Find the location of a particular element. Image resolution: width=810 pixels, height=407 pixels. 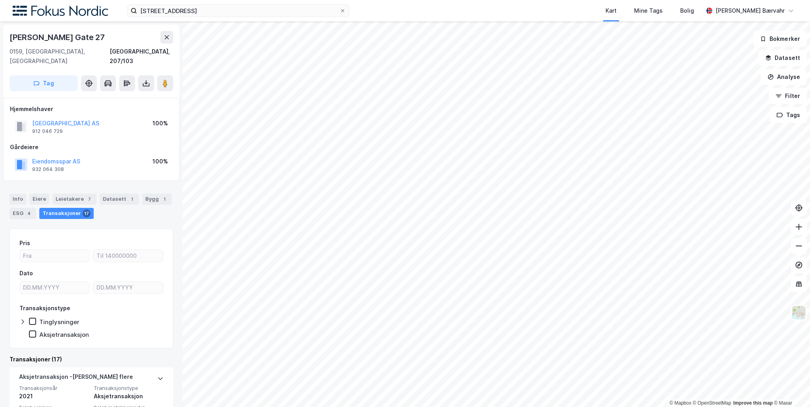

a: Mapbox is located at coordinates (680, 403).